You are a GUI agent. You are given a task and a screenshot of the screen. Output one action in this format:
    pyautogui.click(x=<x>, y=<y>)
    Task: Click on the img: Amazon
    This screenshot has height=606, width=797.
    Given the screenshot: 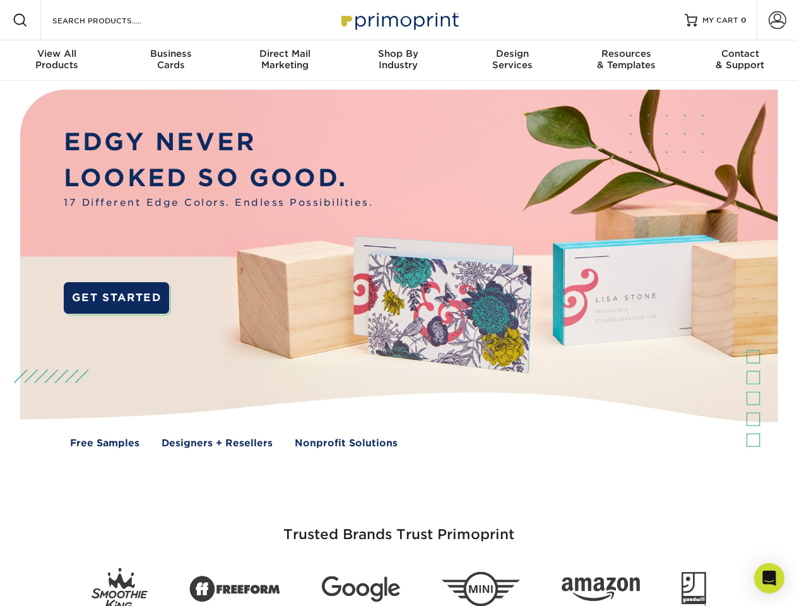 What is the action you would take?
    pyautogui.click(x=601, y=589)
    